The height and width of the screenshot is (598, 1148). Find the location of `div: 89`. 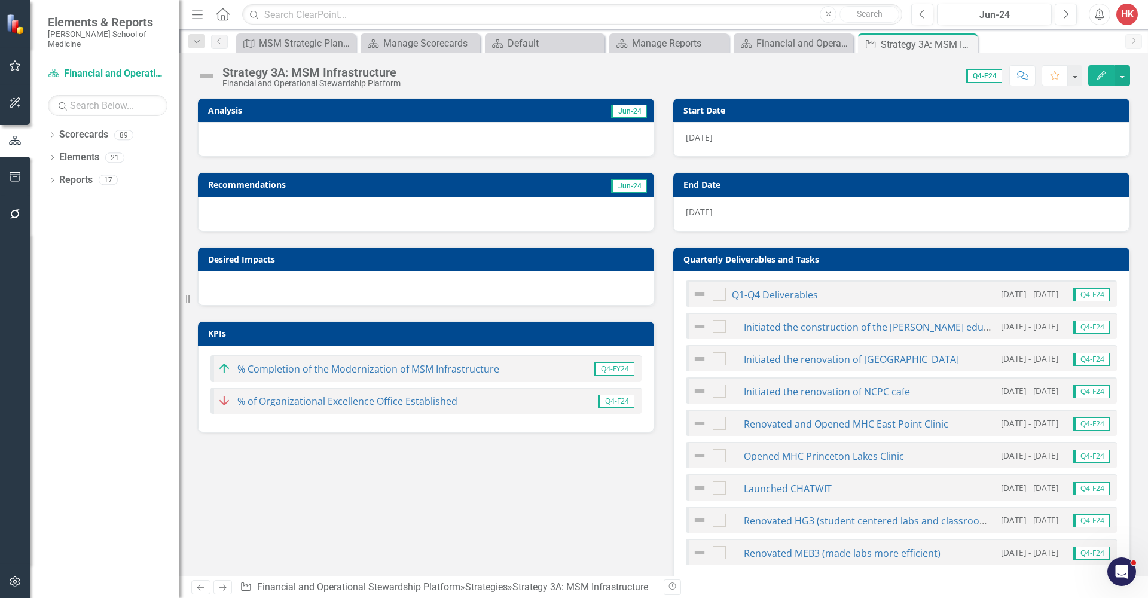

div: 89 is located at coordinates (124, 135).